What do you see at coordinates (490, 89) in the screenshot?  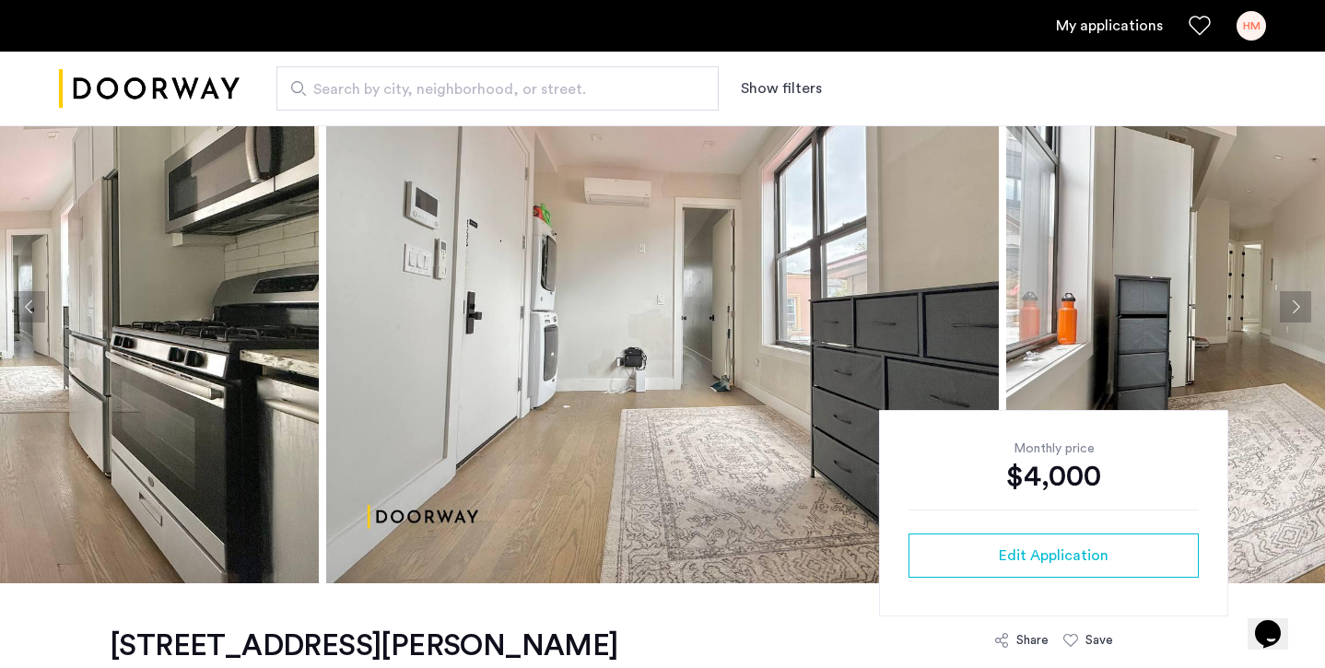 I see `span: Search by city, neighborhood, or street.` at bounding box center [490, 89].